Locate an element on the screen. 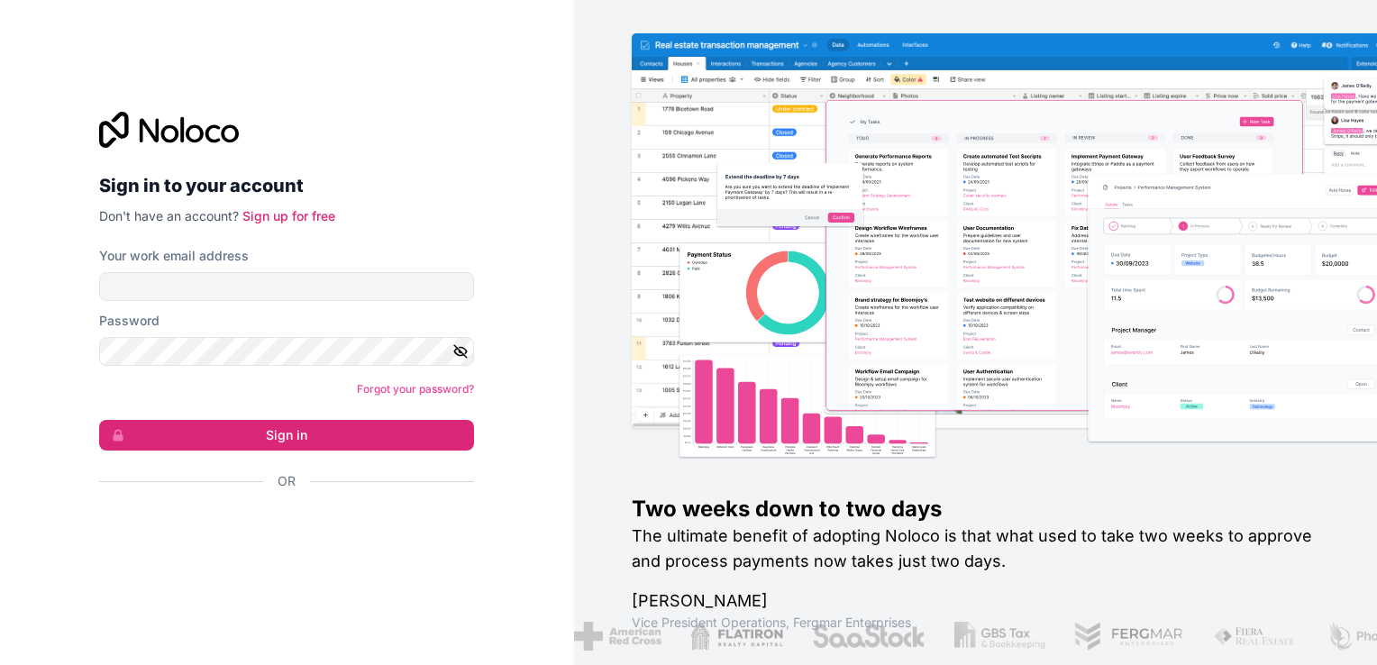 This screenshot has width=1377, height=665. img: /assets/saastock-C6Zbiodz.png is located at coordinates (869, 636).